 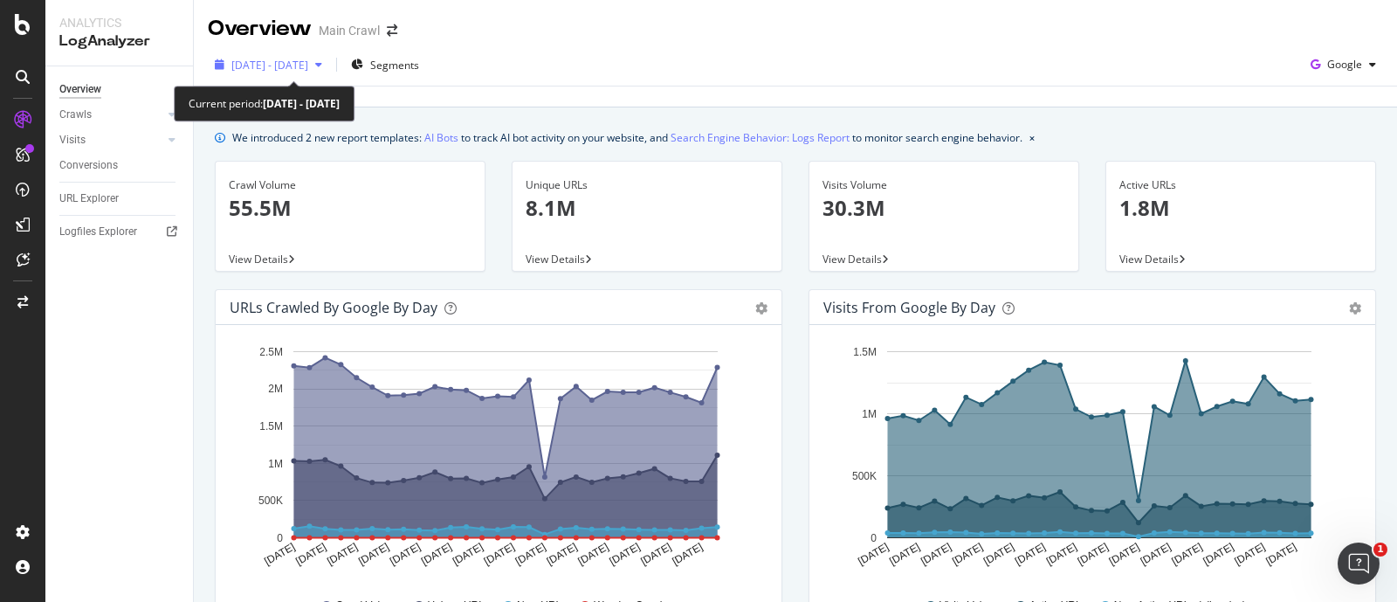 What do you see at coordinates (350, 208) in the screenshot?
I see `p: 55.5M` at bounding box center [350, 208].